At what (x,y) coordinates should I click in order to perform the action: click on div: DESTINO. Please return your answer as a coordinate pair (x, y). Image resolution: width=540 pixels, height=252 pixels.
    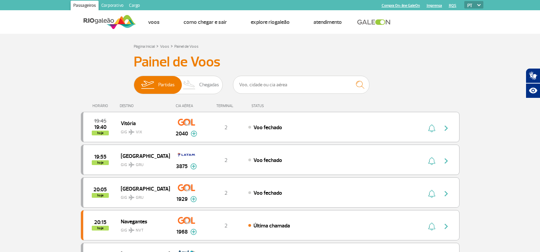
    Looking at the image, I should click on (145, 106).